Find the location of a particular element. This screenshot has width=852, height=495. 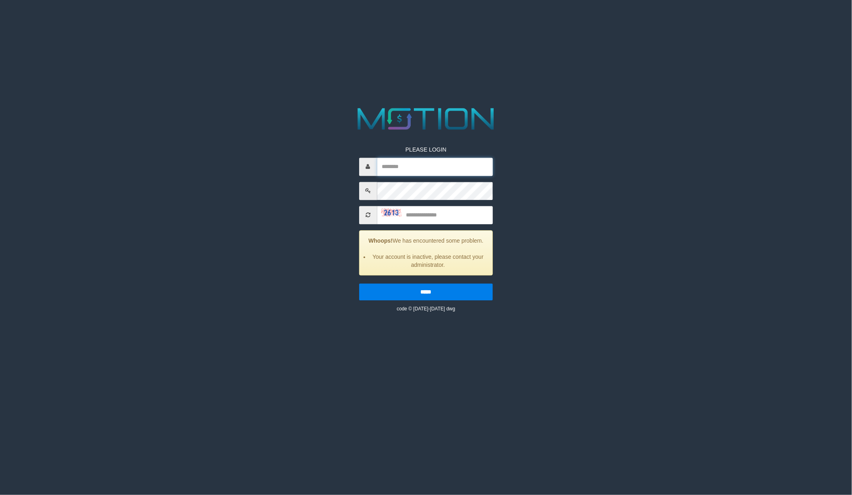

div: We has encountered some problem. is located at coordinates (426, 253).